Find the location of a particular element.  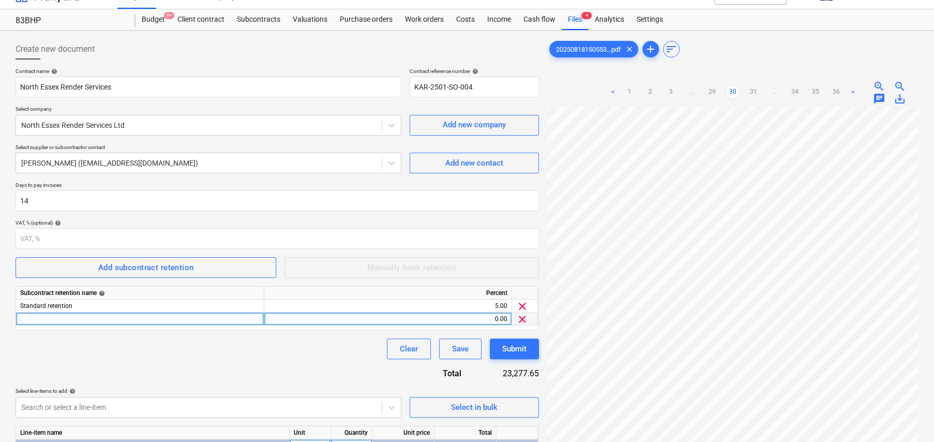

div: Income is located at coordinates (499, 20).